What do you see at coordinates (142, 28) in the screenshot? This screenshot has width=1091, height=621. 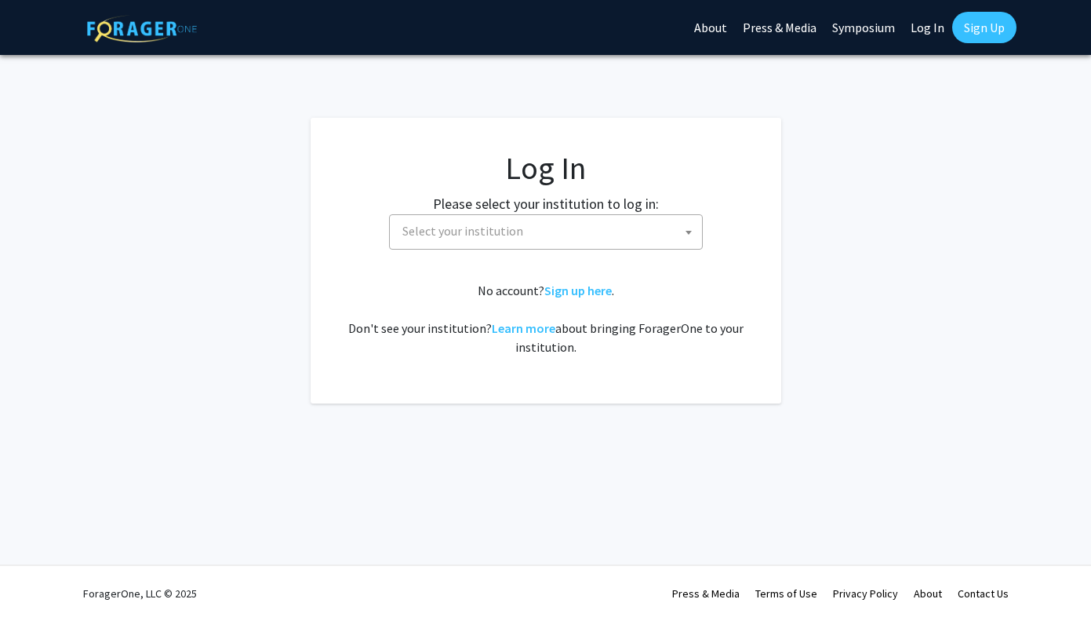 I see `img: ForagerOne Logo` at bounding box center [142, 28].